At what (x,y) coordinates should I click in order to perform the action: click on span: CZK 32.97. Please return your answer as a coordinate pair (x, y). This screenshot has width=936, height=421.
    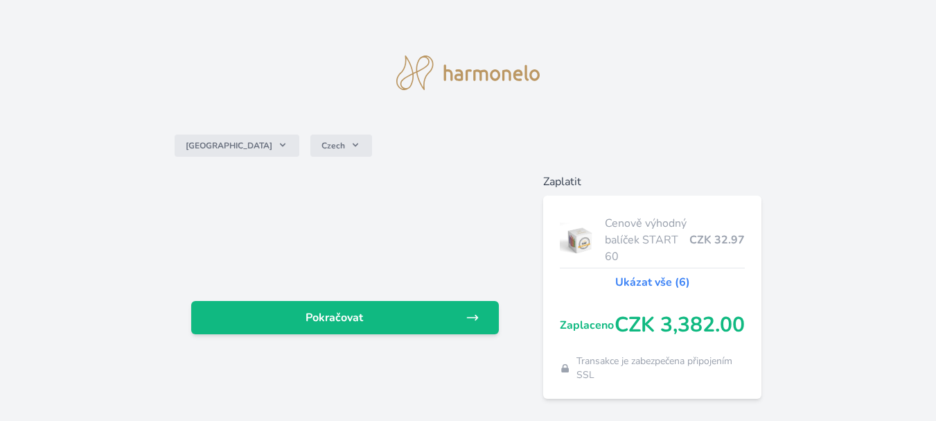
    Looking at the image, I should click on (717, 240).